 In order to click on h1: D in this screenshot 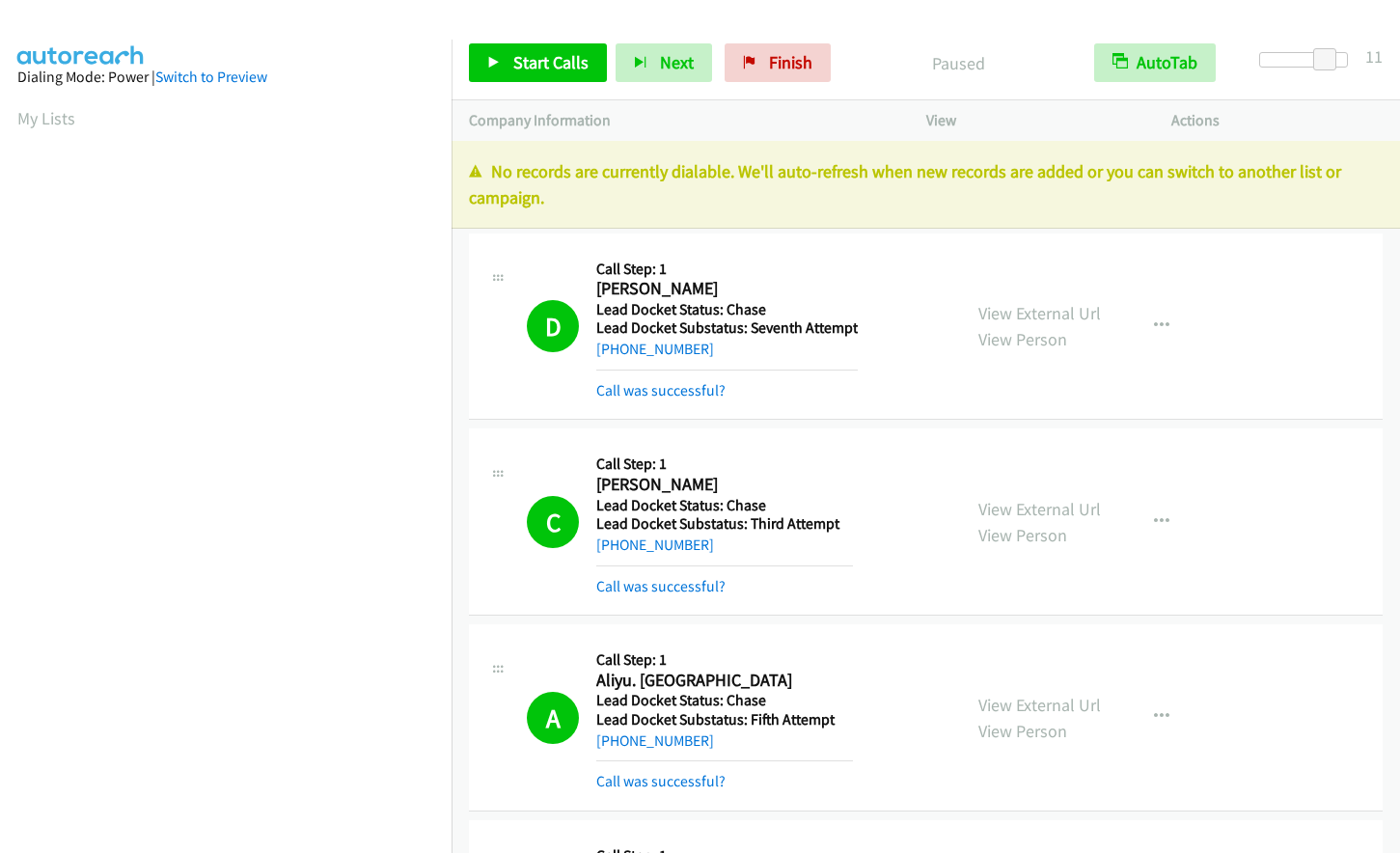, I will do `click(553, 326)`.